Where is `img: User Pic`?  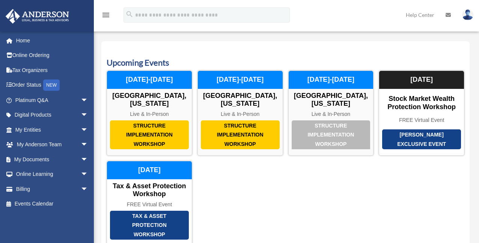 img: User Pic is located at coordinates (467, 15).